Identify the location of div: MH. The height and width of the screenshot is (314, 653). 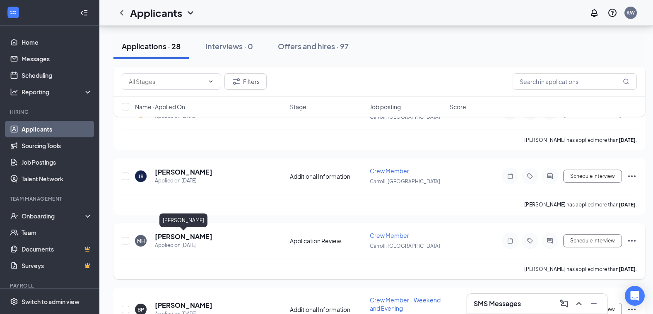
(141, 241).